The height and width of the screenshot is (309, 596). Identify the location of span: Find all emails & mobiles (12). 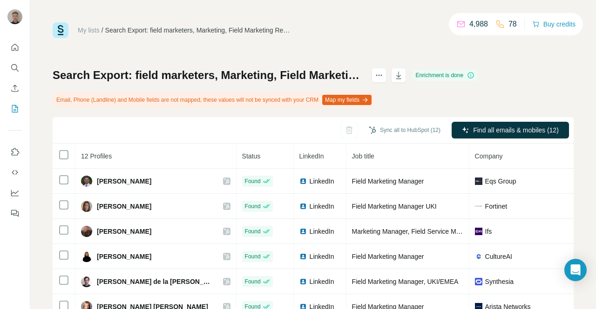
(516, 130).